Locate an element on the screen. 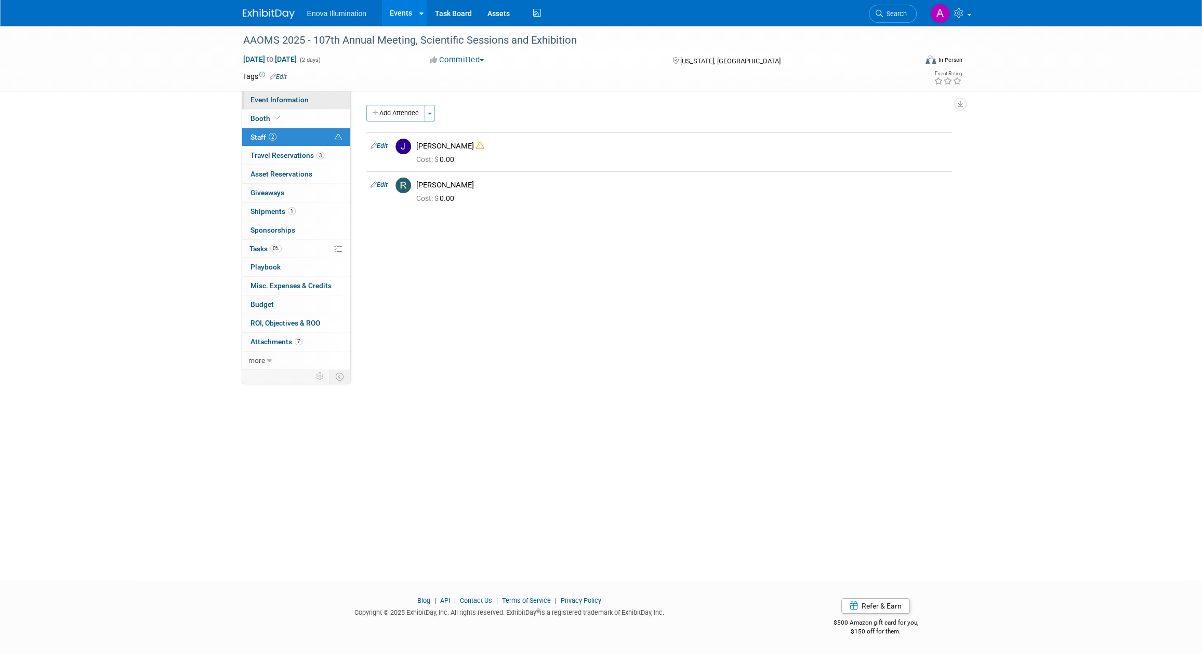 The image size is (1202, 662). i: Booth reservation complete is located at coordinates (277, 118).